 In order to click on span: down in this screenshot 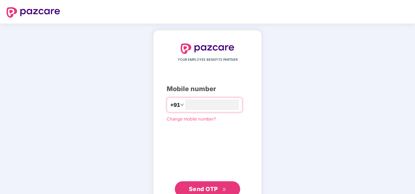, I will do `click(182, 105)`.